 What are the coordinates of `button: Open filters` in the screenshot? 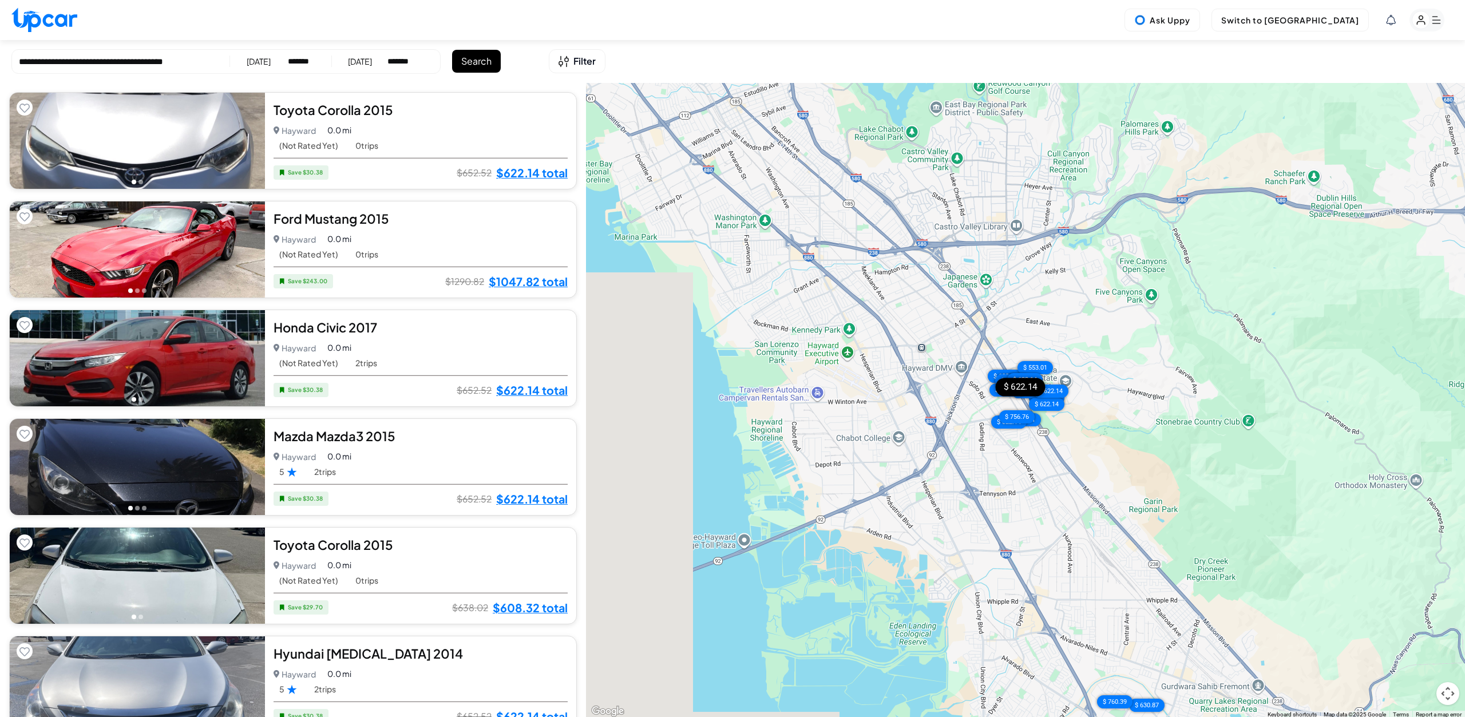 It's located at (577, 61).